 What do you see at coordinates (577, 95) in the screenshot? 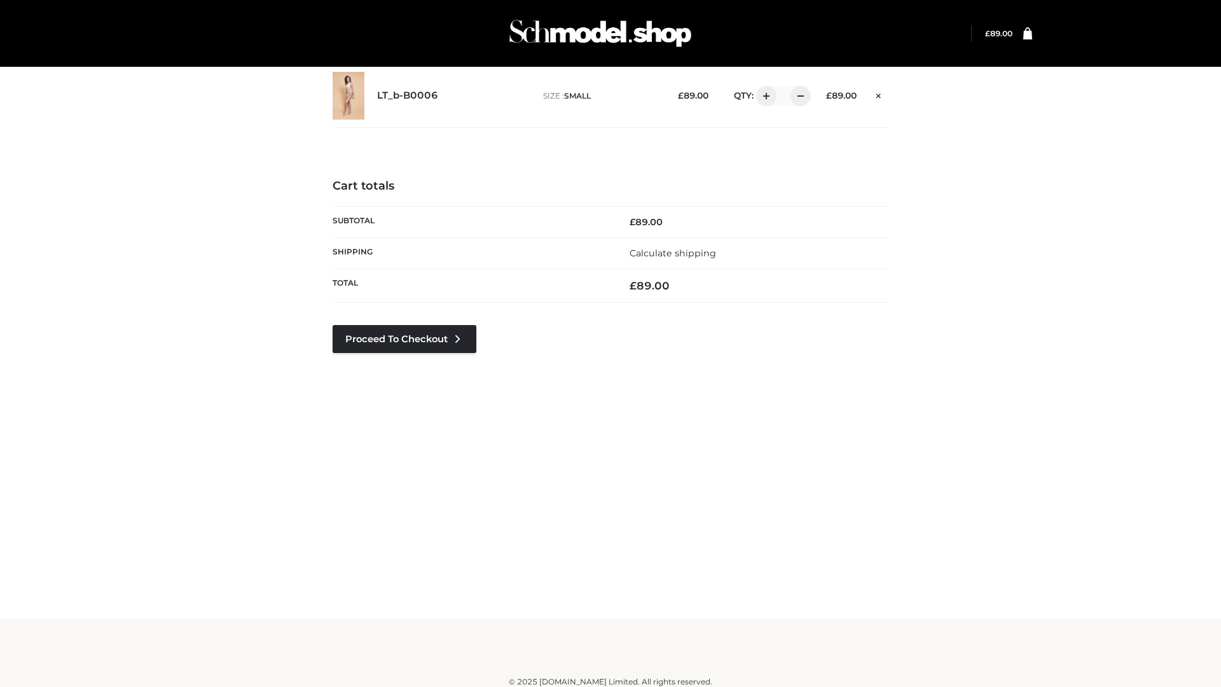
I see `span: SMALL` at bounding box center [577, 95].